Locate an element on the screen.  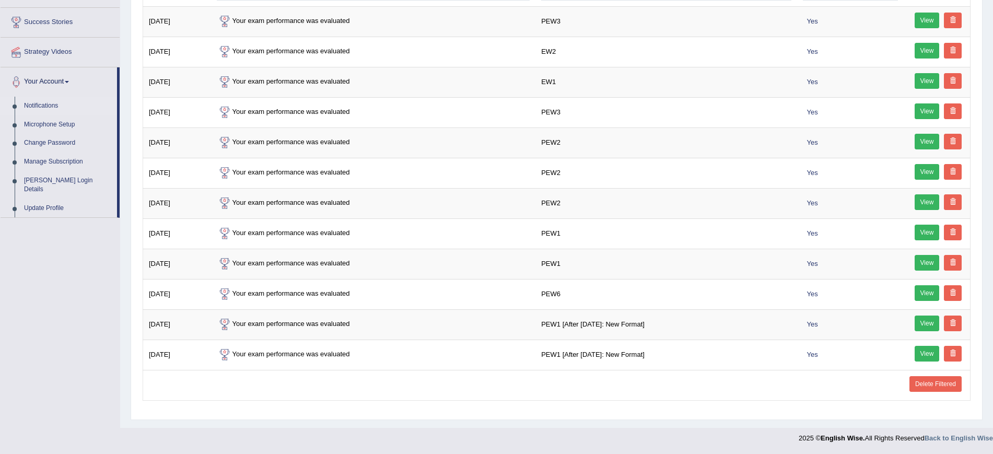
strong: English Wise. is located at coordinates (843, 438).